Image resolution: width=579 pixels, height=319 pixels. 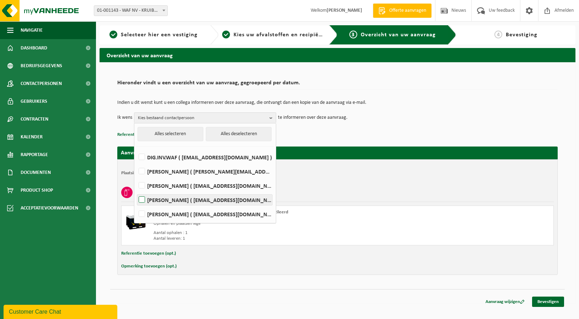 What do you see at coordinates (313, 118) in the screenshot?
I see `p: te informeren over deze aanvraag.` at bounding box center [313, 118].